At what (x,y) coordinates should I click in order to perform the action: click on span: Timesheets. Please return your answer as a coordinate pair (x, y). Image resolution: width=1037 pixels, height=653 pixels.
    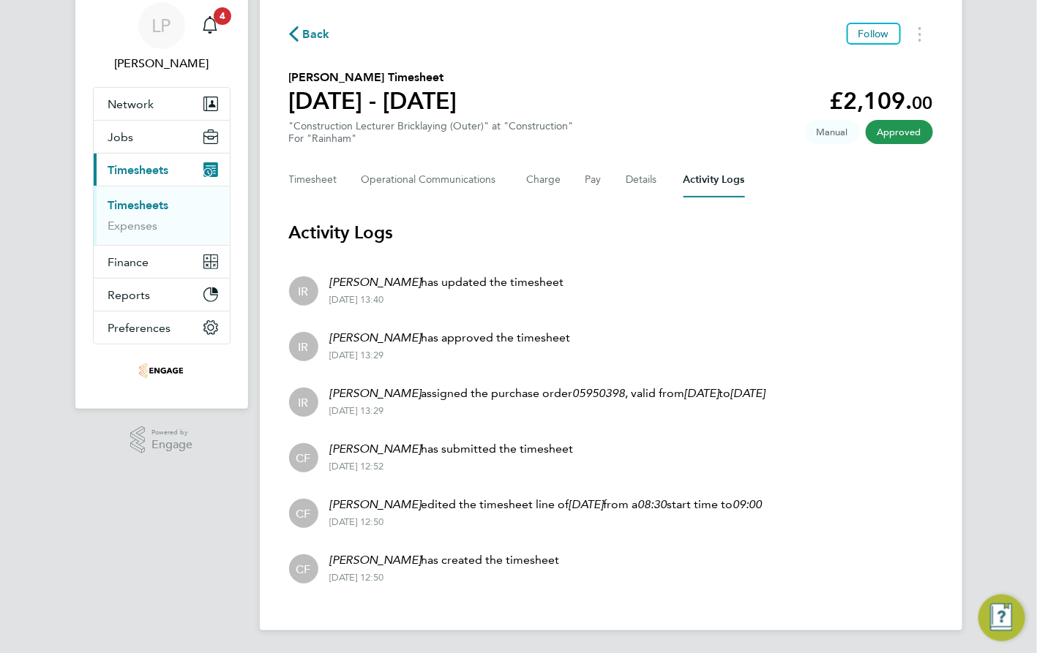
    Looking at the image, I should click on (138, 170).